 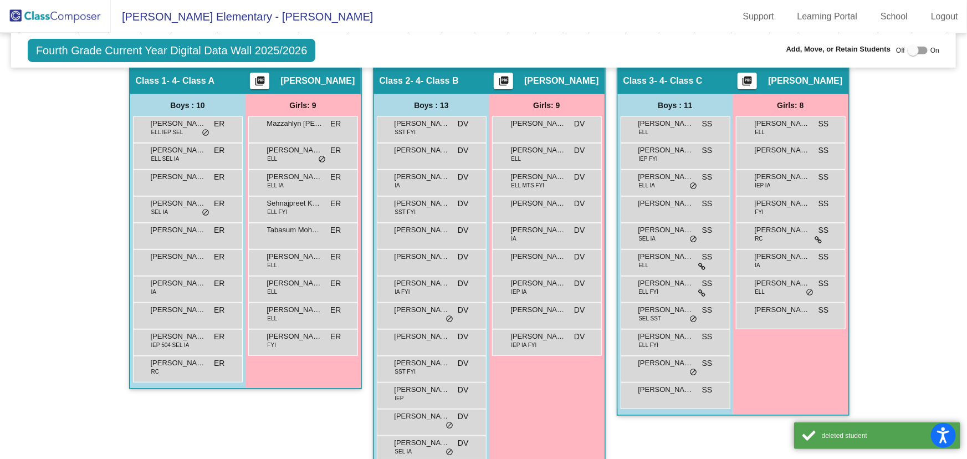 What do you see at coordinates (944, 17) in the screenshot?
I see `a: Logout` at bounding box center [944, 17].